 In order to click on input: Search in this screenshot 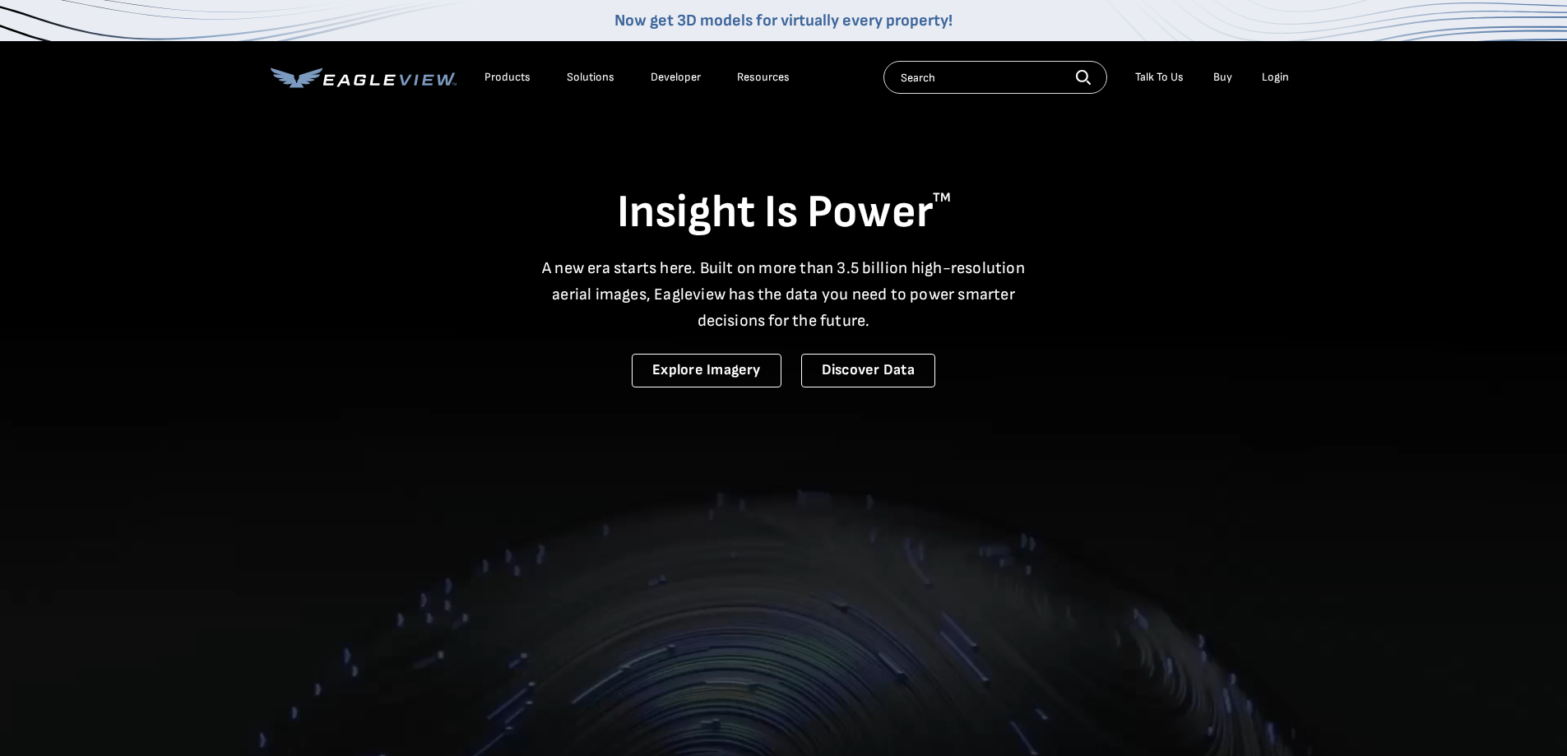, I will do `click(995, 77)`.